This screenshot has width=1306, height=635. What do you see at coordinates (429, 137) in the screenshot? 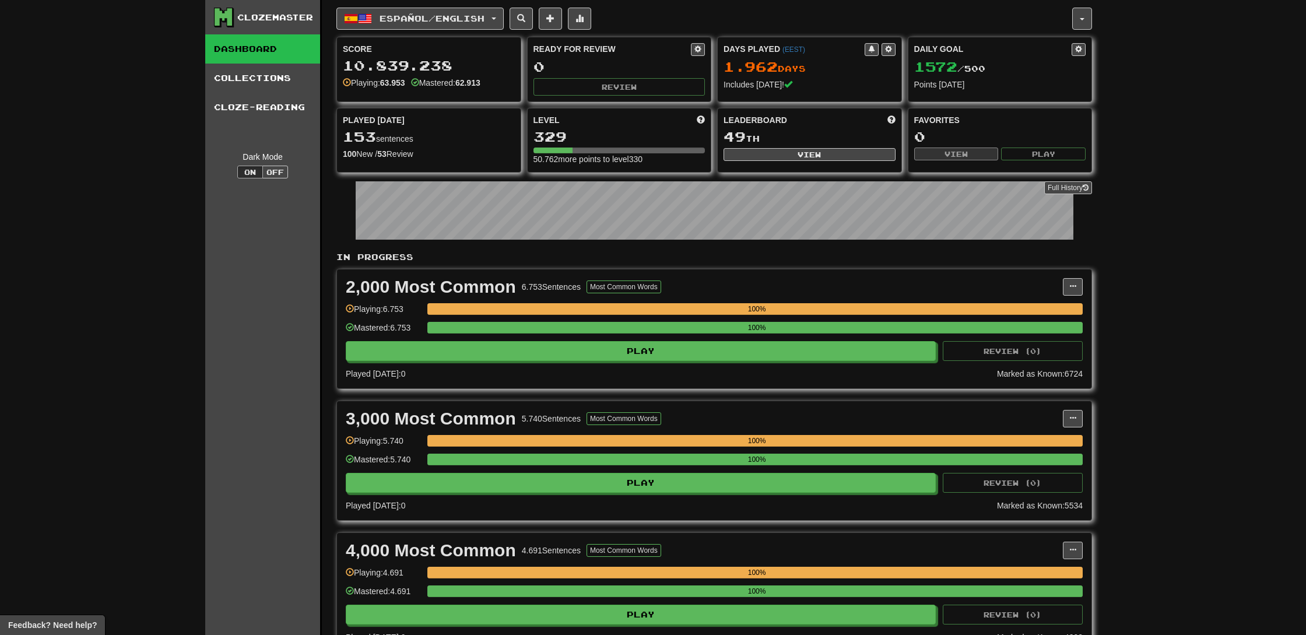
I see `div: sentences` at bounding box center [429, 137].